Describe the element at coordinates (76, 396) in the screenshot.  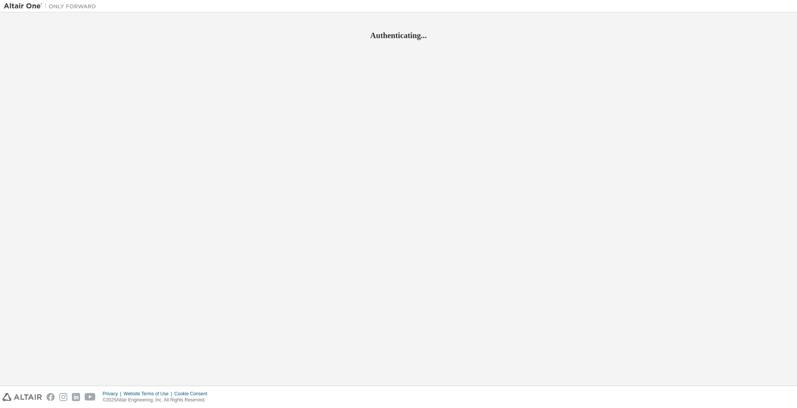
I see `img: linkedin.svg` at that location.